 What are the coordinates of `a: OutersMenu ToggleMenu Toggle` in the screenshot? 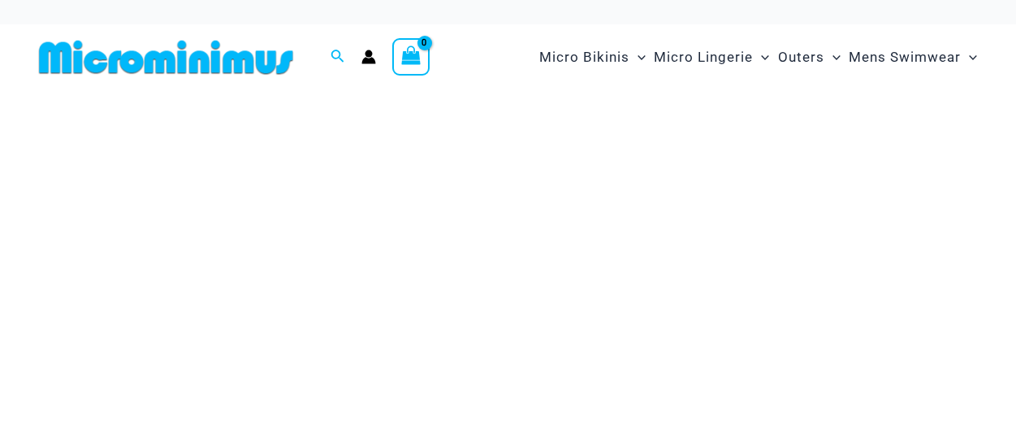 It's located at (809, 57).